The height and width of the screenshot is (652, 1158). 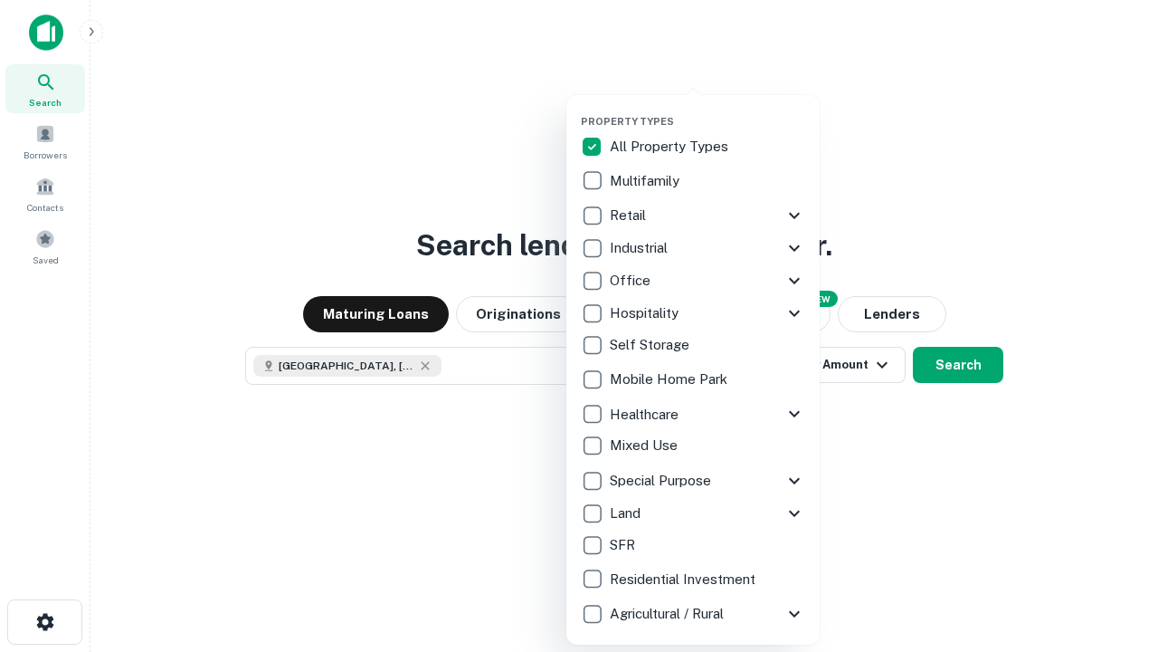 What do you see at coordinates (693, 414) in the screenshot?
I see `div: Healthcare` at bounding box center [693, 414].